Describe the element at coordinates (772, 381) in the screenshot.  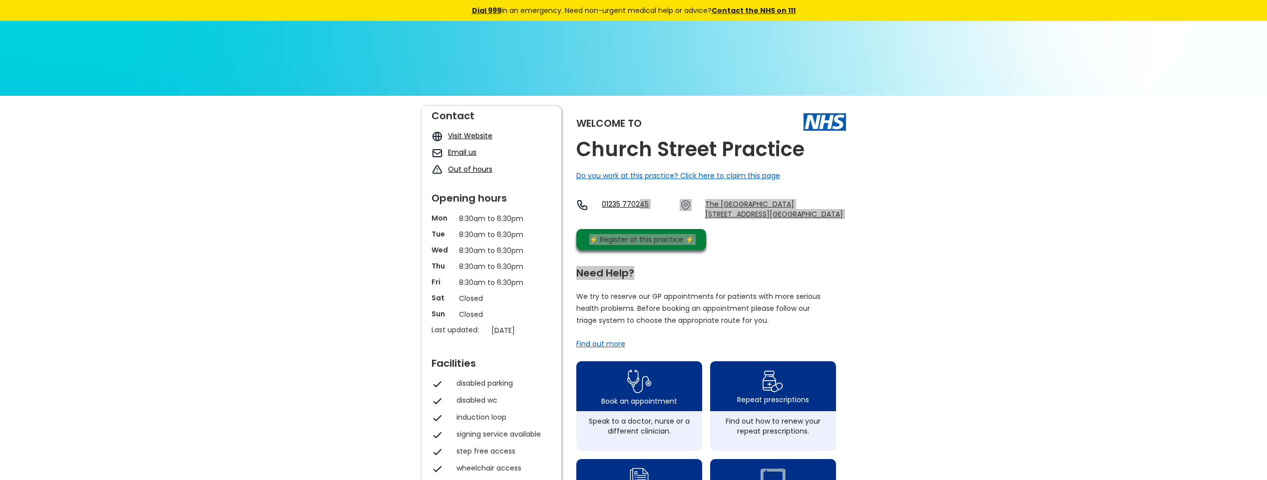
I see `img: repeat prescription icon` at that location.